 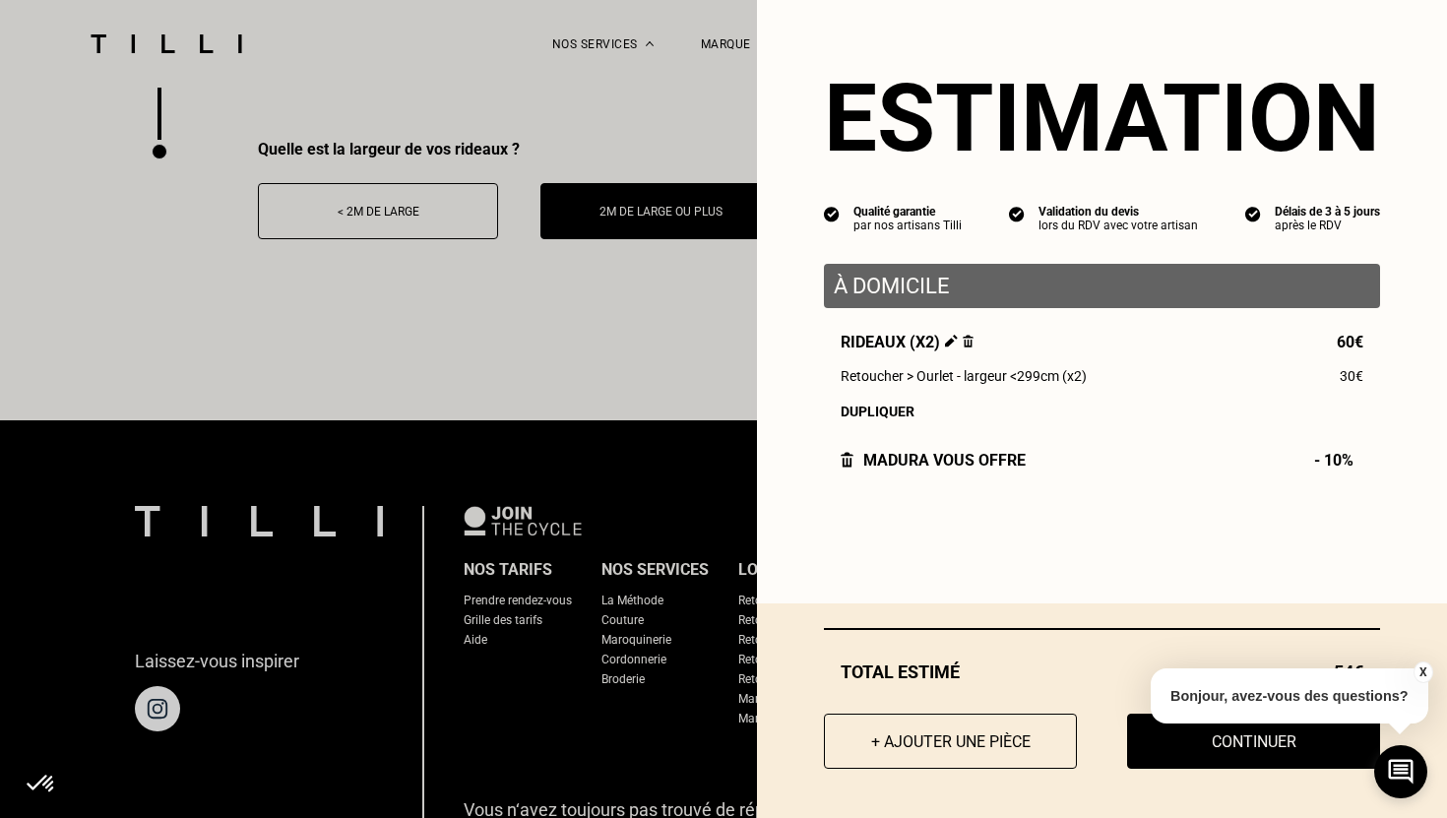 What do you see at coordinates (1253, 741) in the screenshot?
I see `button: Continuer` at bounding box center [1253, 741].